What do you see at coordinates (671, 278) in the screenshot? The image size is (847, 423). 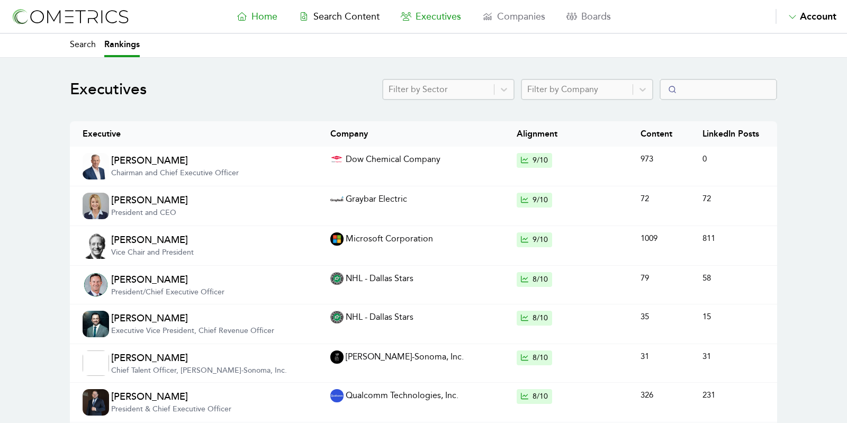 I see `p: 79` at bounding box center [671, 278].